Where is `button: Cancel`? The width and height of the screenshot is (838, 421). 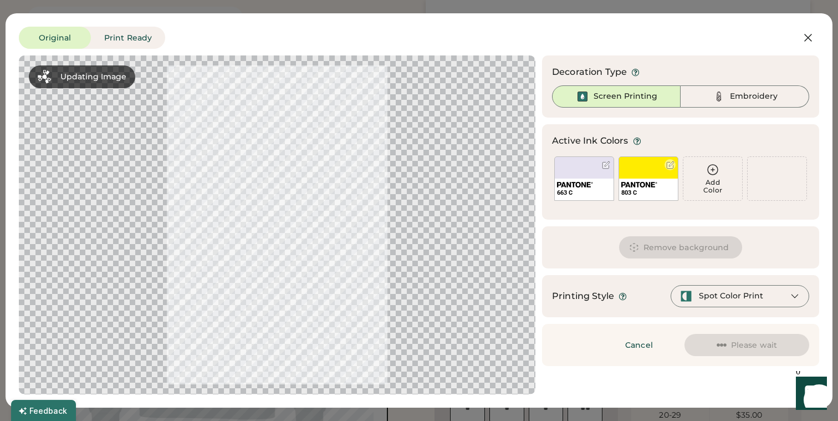 button: Cancel is located at coordinates (639, 345).